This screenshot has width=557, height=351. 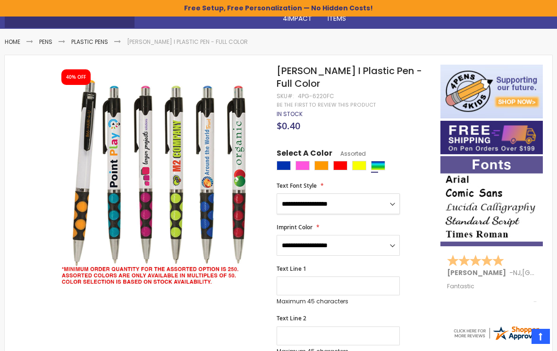 I want to click on a: 4pens.com certificate URL, so click(x=497, y=339).